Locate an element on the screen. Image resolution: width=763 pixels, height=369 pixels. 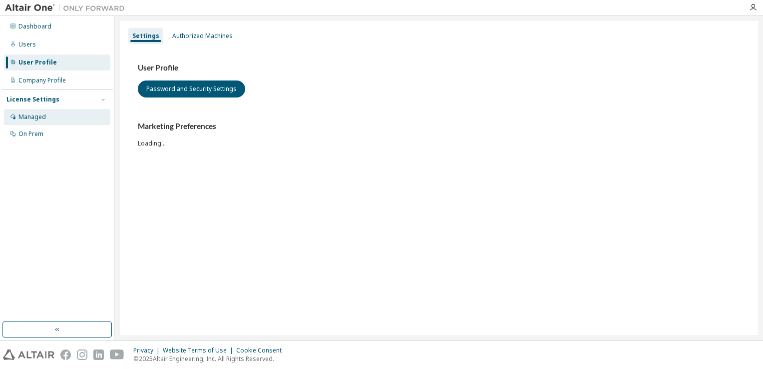
div: Users is located at coordinates (27, 44).